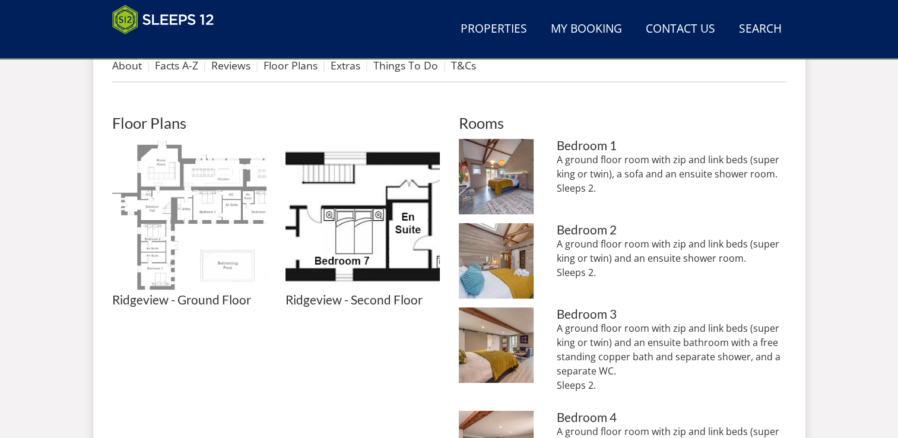 The height and width of the screenshot is (438, 898). I want to click on h3: Ridgeview - Ground Floor, so click(189, 300).